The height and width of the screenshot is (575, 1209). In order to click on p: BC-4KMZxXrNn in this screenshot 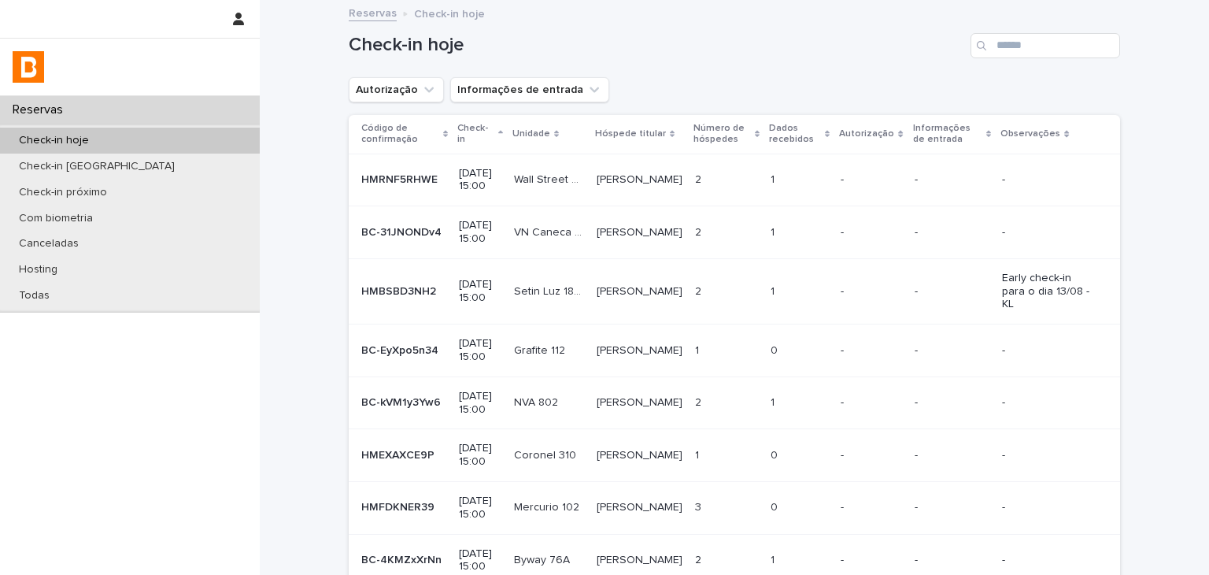, I will do `click(403, 558)`.